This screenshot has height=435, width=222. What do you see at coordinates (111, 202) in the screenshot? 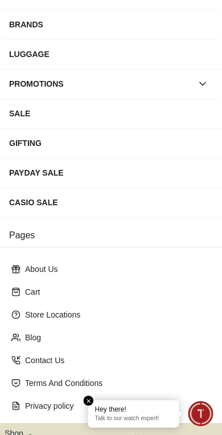
I see `div: CASIO SALE` at bounding box center [111, 202].